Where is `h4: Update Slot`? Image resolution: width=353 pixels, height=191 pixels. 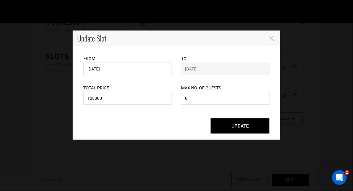 h4: Update Slot is located at coordinates (169, 38).